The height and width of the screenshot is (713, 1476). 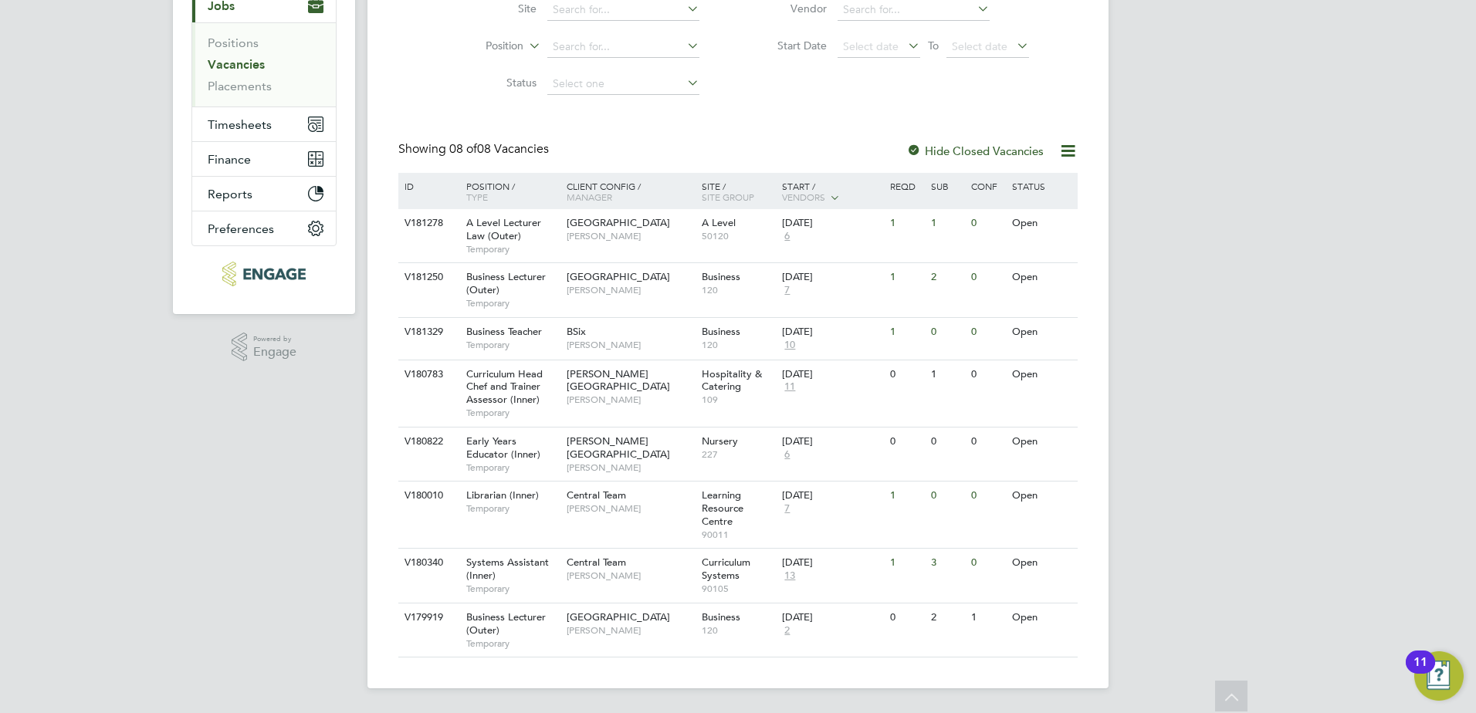 What do you see at coordinates (264, 347) in the screenshot?
I see `a: Powered byEngage` at bounding box center [264, 347].